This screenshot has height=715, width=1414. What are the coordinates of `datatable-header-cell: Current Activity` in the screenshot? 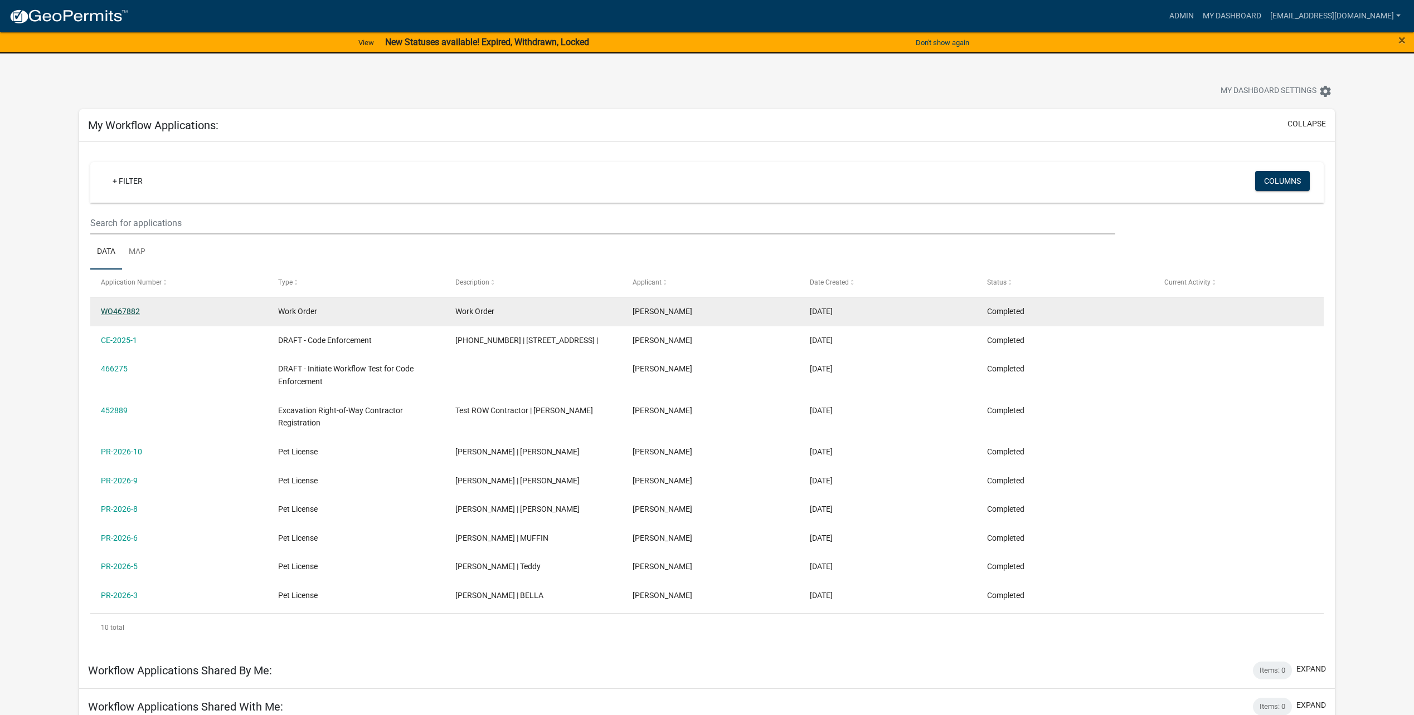 It's located at (1242, 283).